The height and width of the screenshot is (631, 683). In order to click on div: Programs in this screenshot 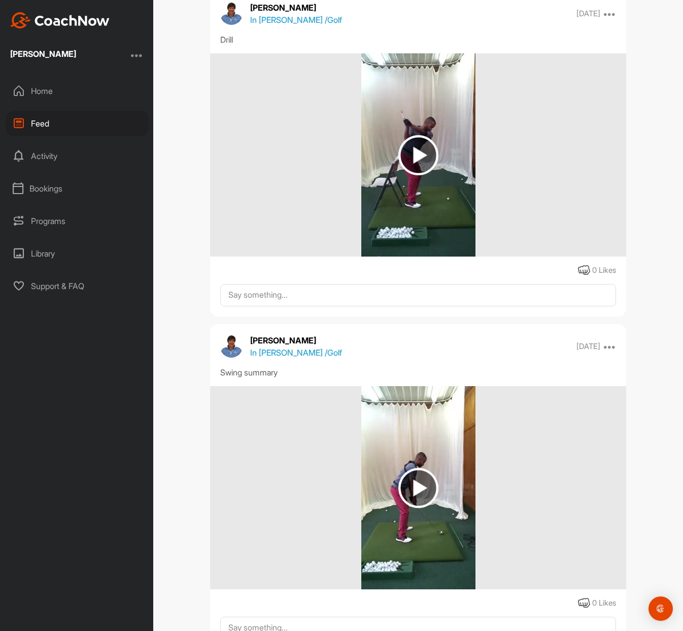, I will do `click(77, 221)`.